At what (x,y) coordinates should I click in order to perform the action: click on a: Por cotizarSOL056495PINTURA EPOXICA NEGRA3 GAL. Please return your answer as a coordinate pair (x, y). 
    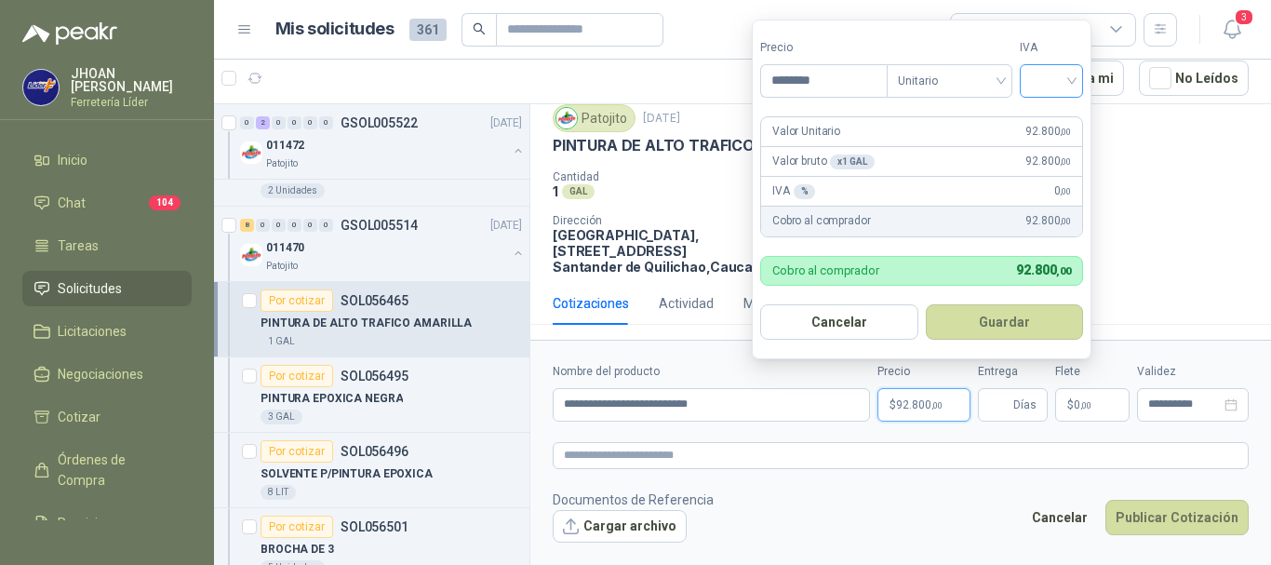
    Looking at the image, I should click on (371, 395).